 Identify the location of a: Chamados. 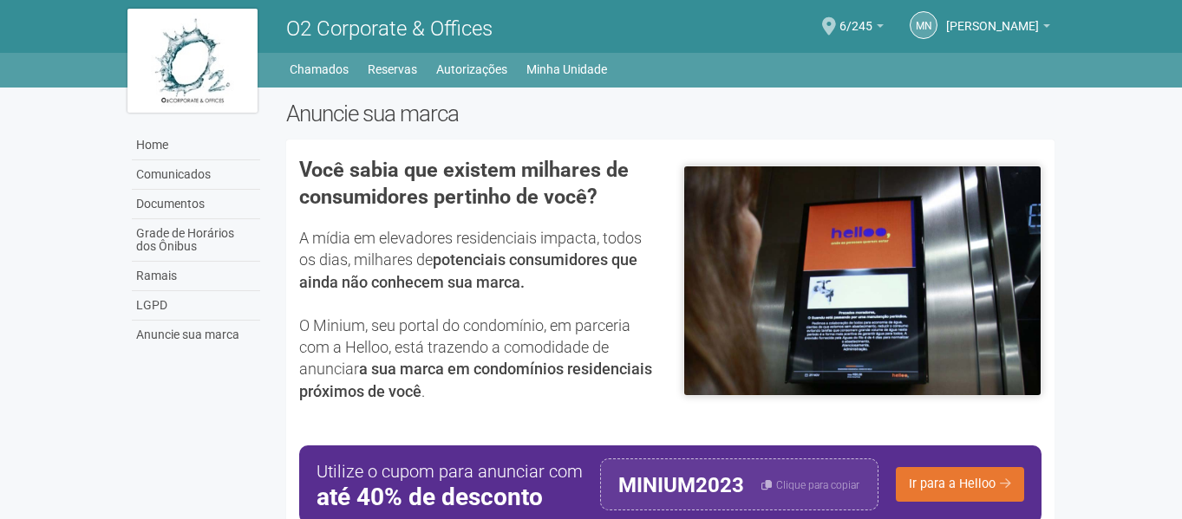
(319, 69).